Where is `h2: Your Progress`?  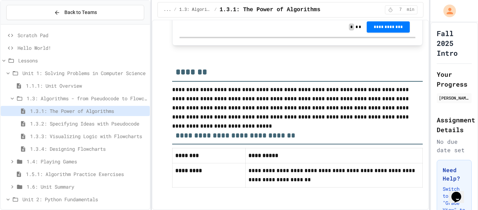
h2: Your Progress is located at coordinates (455, 79).